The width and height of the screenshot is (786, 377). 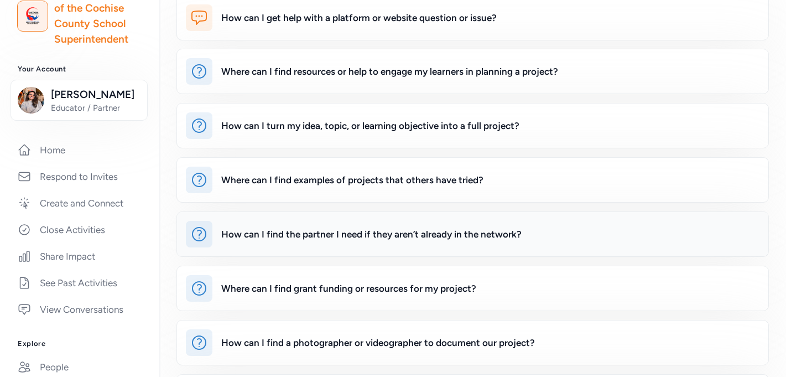 What do you see at coordinates (359, 18) in the screenshot?
I see `div: How can I get help with a platform or website question or issue?` at bounding box center [359, 18].